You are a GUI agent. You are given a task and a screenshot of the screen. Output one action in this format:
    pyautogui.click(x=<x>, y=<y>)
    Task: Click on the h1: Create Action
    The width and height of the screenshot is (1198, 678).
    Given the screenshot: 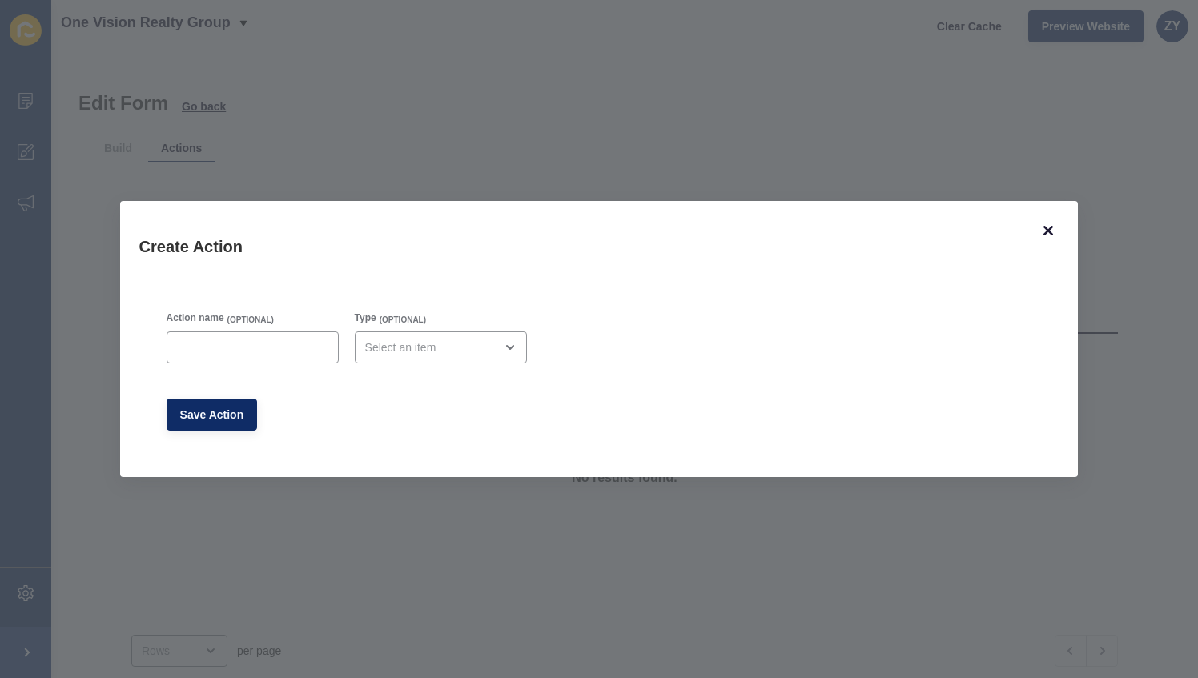 What is the action you would take?
    pyautogui.click(x=579, y=247)
    